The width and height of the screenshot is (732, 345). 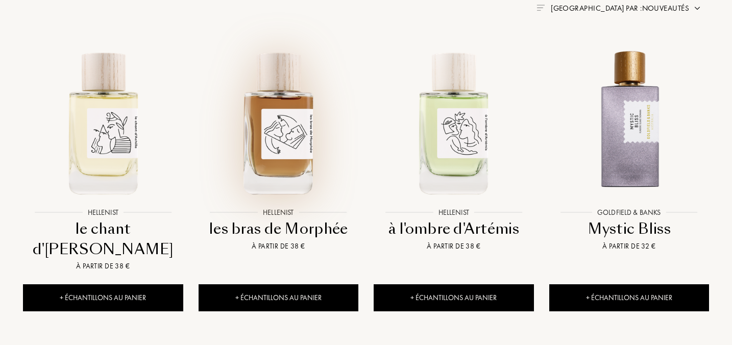 I want to click on a: Mystic Bliss Goldfield & BanksGoldfield & BanksMystic BlissÀ partir de 32 €, so click(x=629, y=148).